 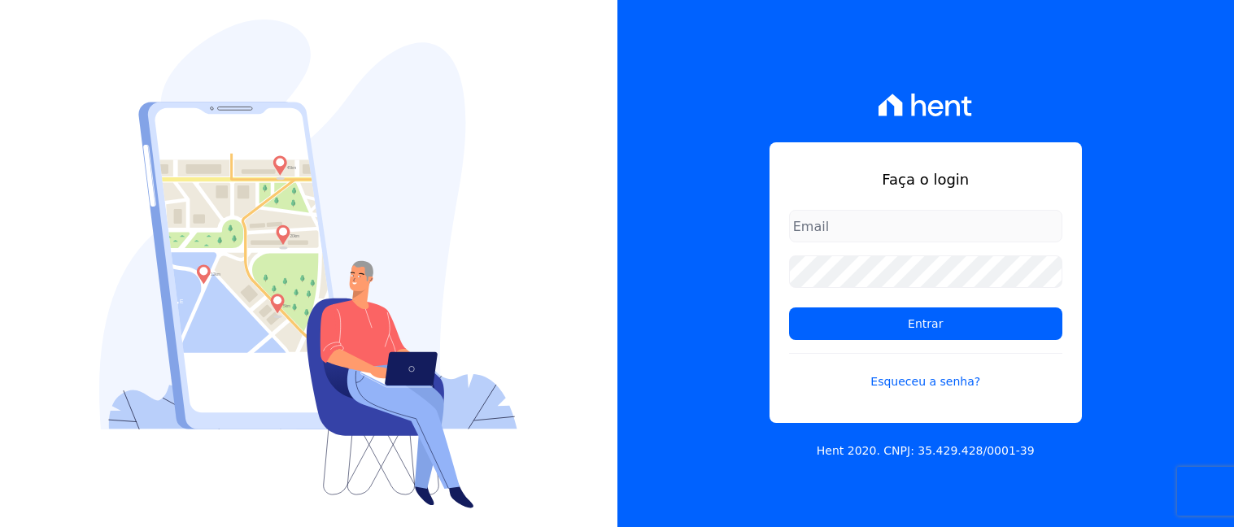 I want to click on input: Entrar, so click(x=926, y=324).